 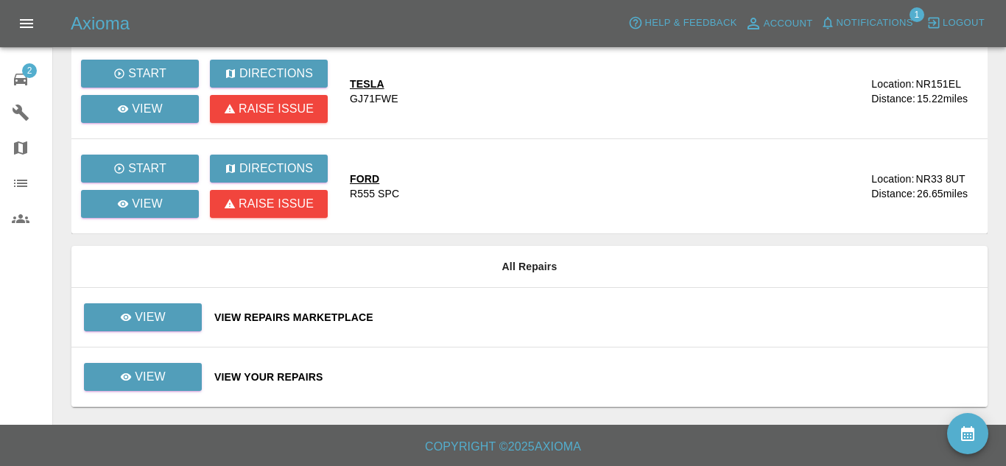 What do you see at coordinates (27, 24) in the screenshot?
I see `button: Open drawer` at bounding box center [27, 24].